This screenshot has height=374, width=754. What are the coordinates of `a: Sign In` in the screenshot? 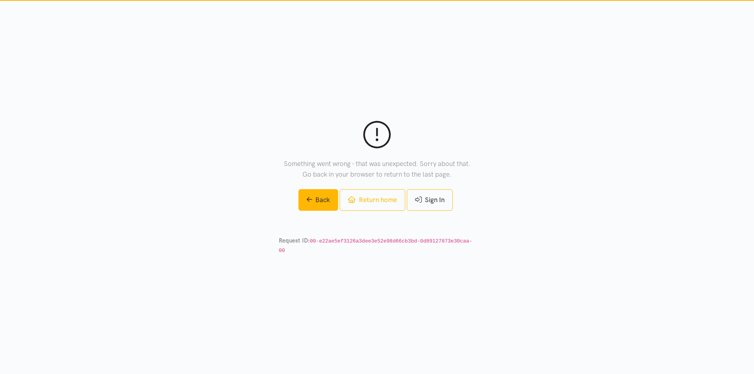 It's located at (430, 200).